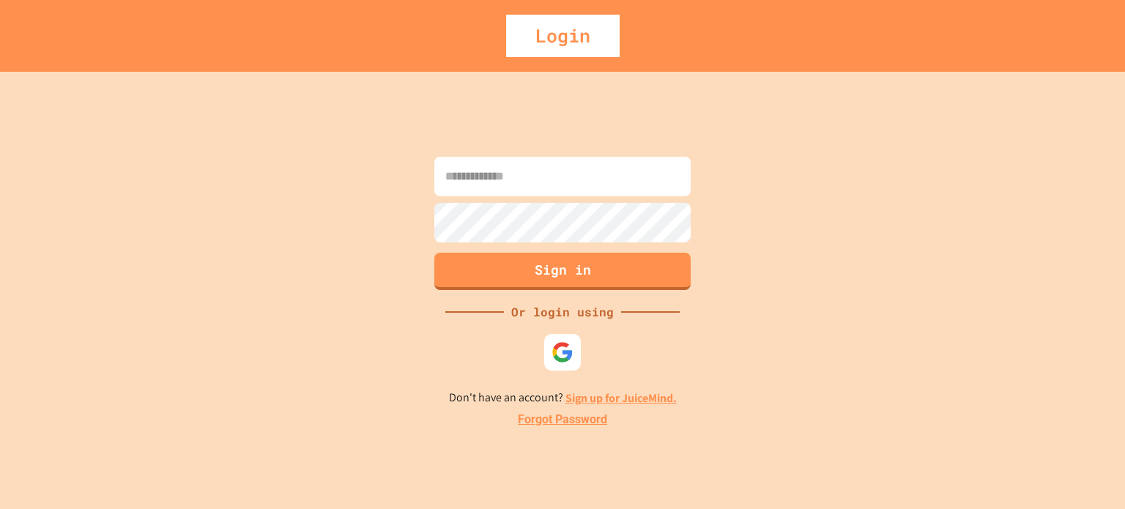 Image resolution: width=1125 pixels, height=509 pixels. What do you see at coordinates (621, 398) in the screenshot?
I see `a: Sign up for JuiceMind.` at bounding box center [621, 398].